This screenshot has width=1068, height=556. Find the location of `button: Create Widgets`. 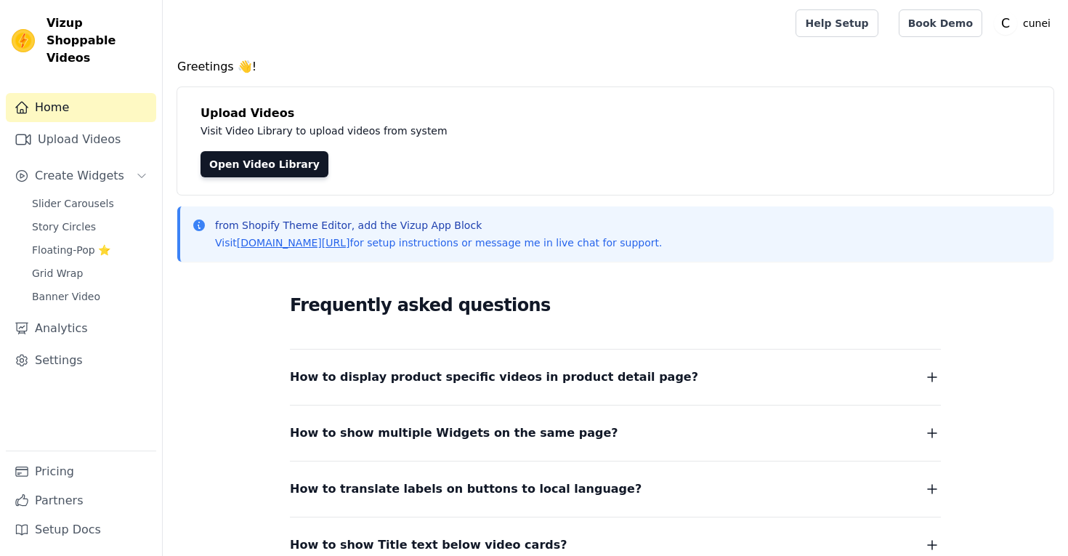

button: Create Widgets is located at coordinates (81, 176).